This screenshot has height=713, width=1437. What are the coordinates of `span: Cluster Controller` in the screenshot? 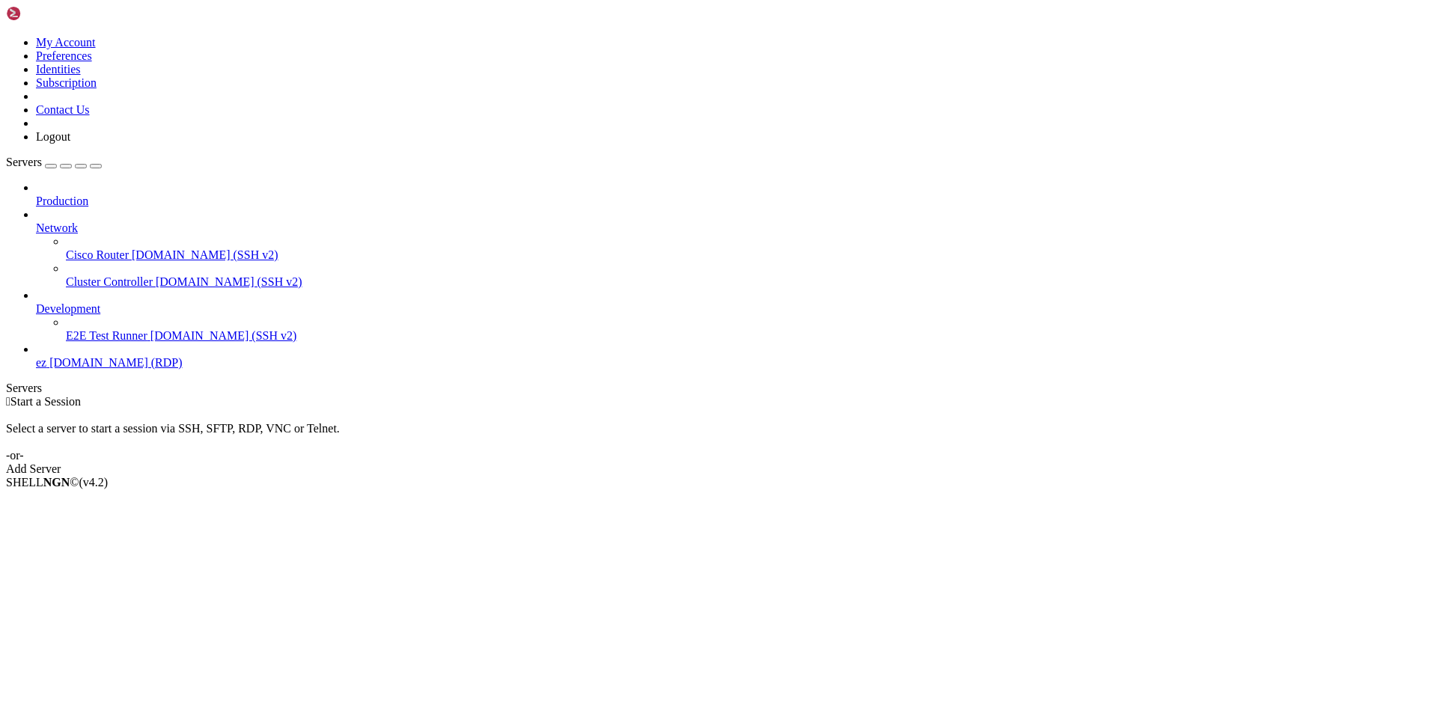 It's located at (109, 281).